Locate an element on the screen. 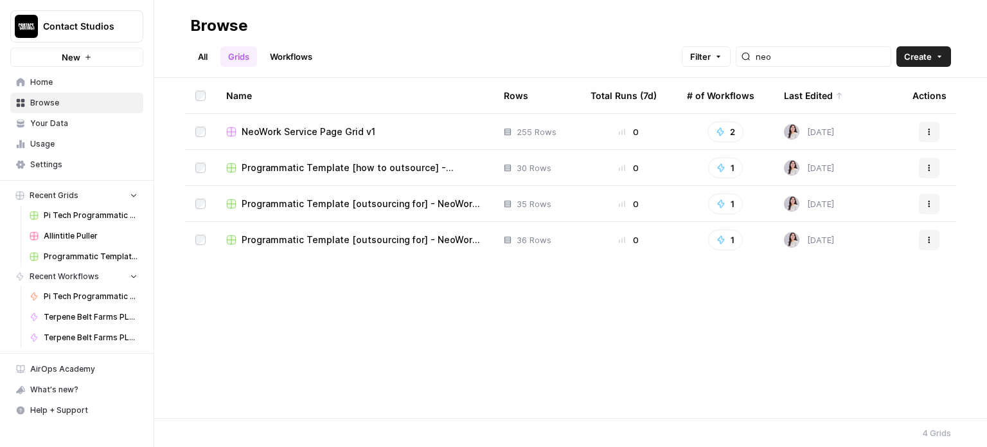  a: AirOps Academy is located at coordinates (76, 369).